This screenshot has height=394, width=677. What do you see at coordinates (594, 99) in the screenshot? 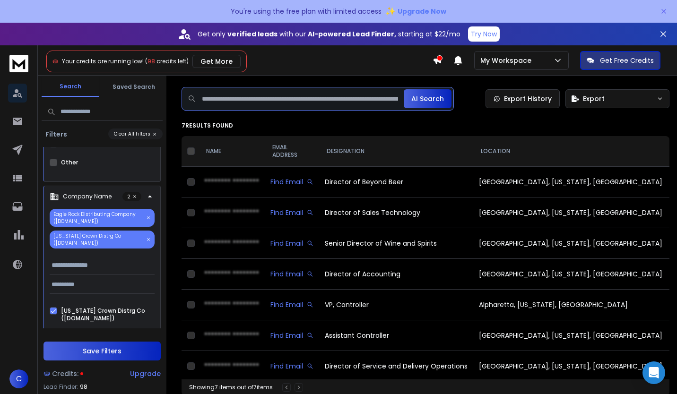
I see `span: Export` at bounding box center [594, 99].